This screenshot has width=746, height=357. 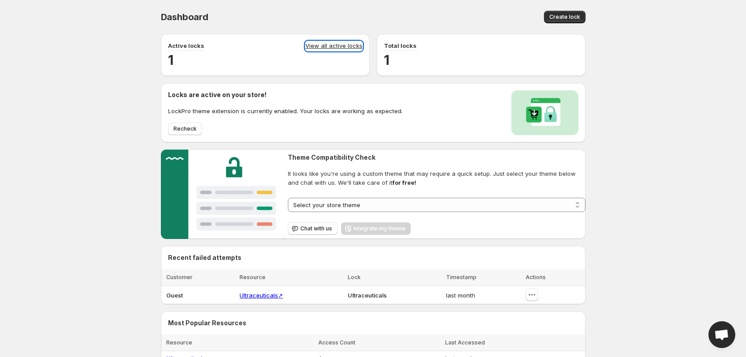 I want to click on span: Create lock, so click(x=565, y=17).